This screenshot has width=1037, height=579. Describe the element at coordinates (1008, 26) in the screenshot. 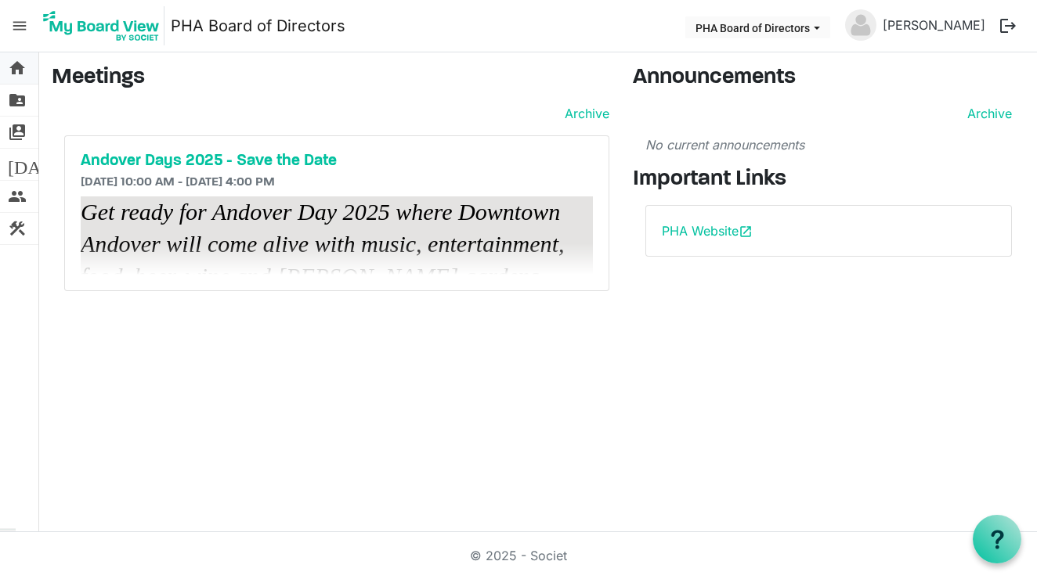

I see `button: logout` at that location.